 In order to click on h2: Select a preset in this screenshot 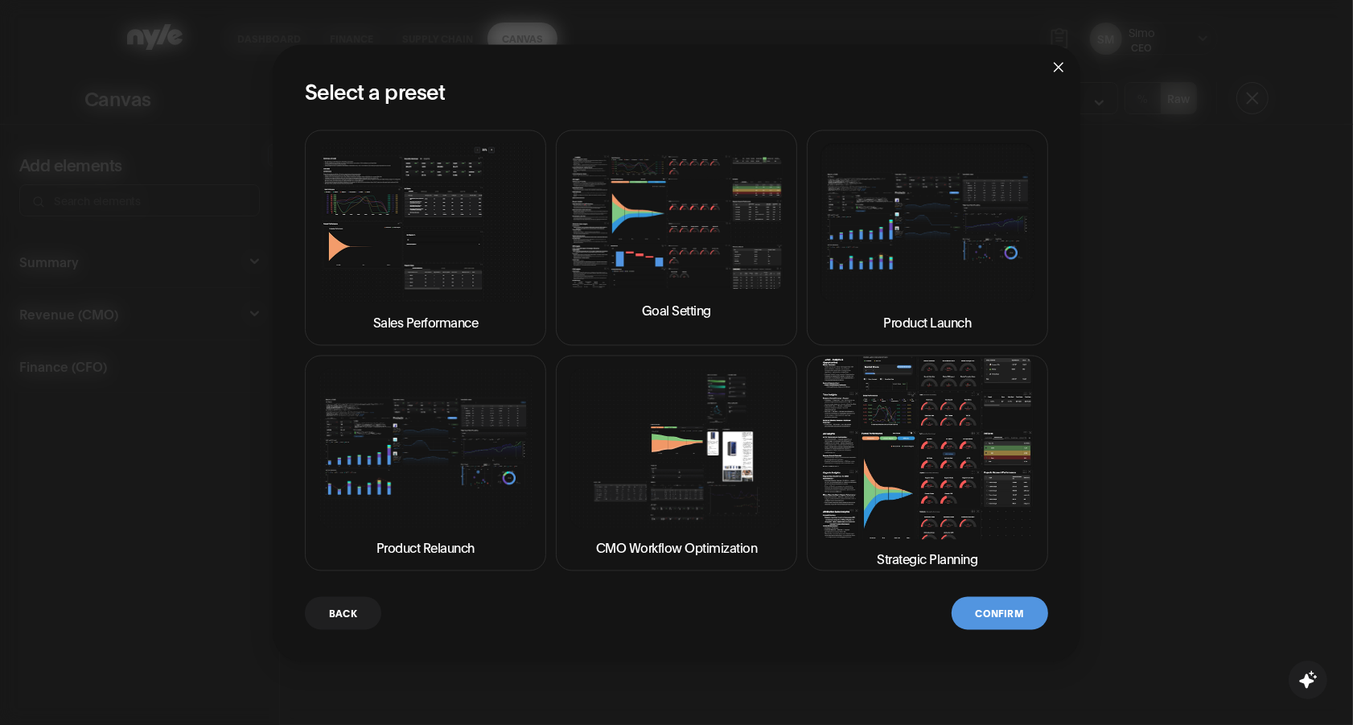, I will do `click(677, 90)`.